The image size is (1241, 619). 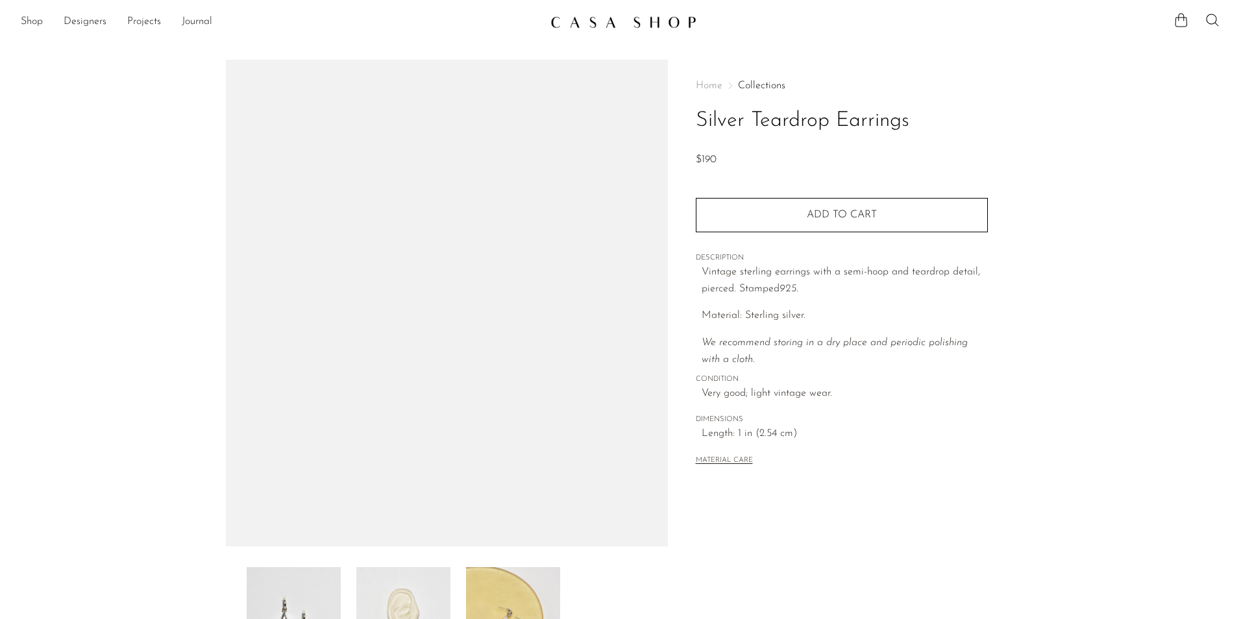 What do you see at coordinates (844, 280) in the screenshot?
I see `p: Vintage sterling earrings with a semi-hoop and teardrop detail, pierced. Stamped` at bounding box center [844, 280].